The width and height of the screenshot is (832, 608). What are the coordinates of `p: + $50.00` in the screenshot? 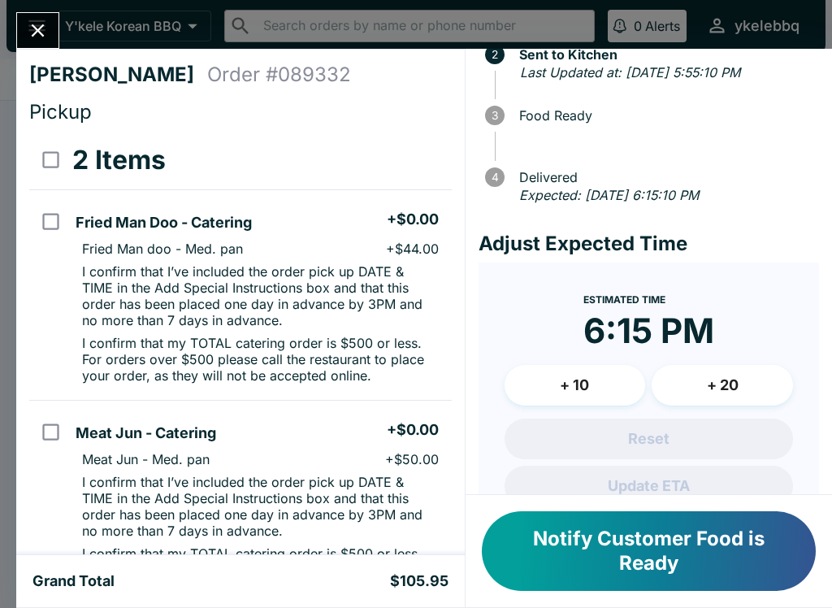 It's located at (412, 459).